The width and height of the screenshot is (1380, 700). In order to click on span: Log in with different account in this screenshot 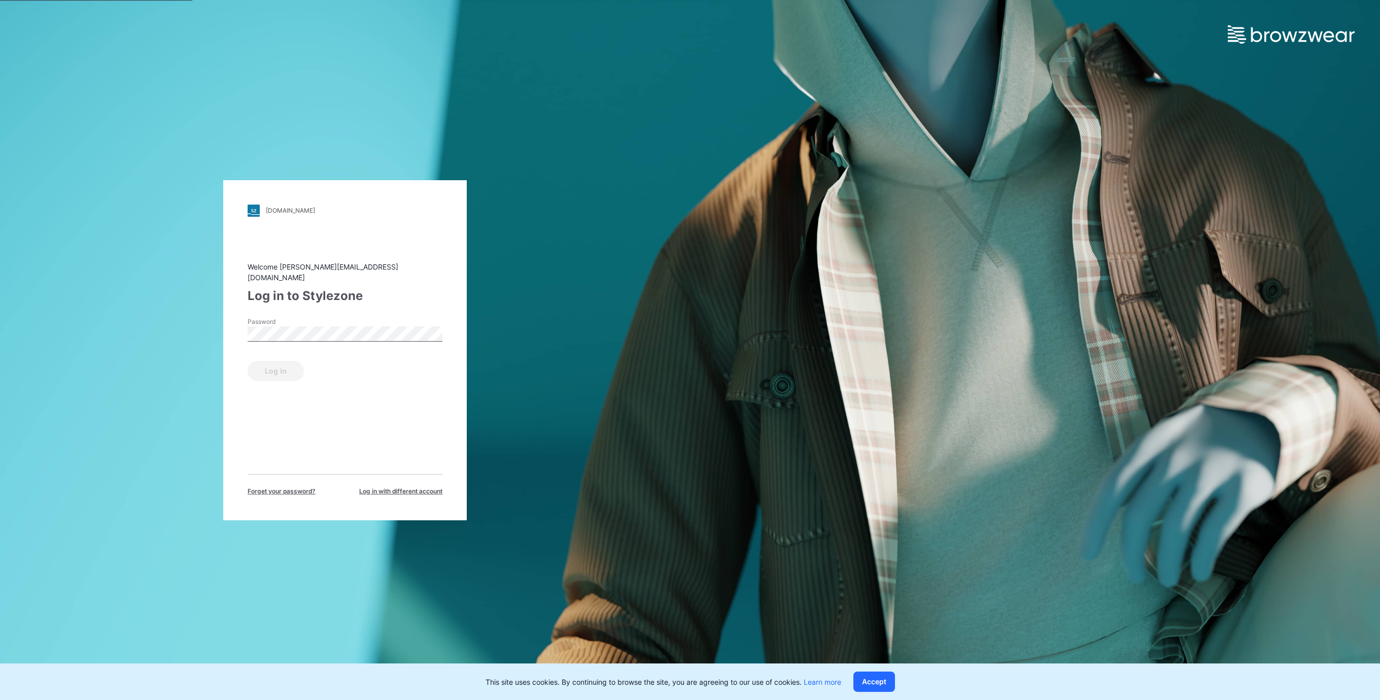, I will do `click(401, 491)`.